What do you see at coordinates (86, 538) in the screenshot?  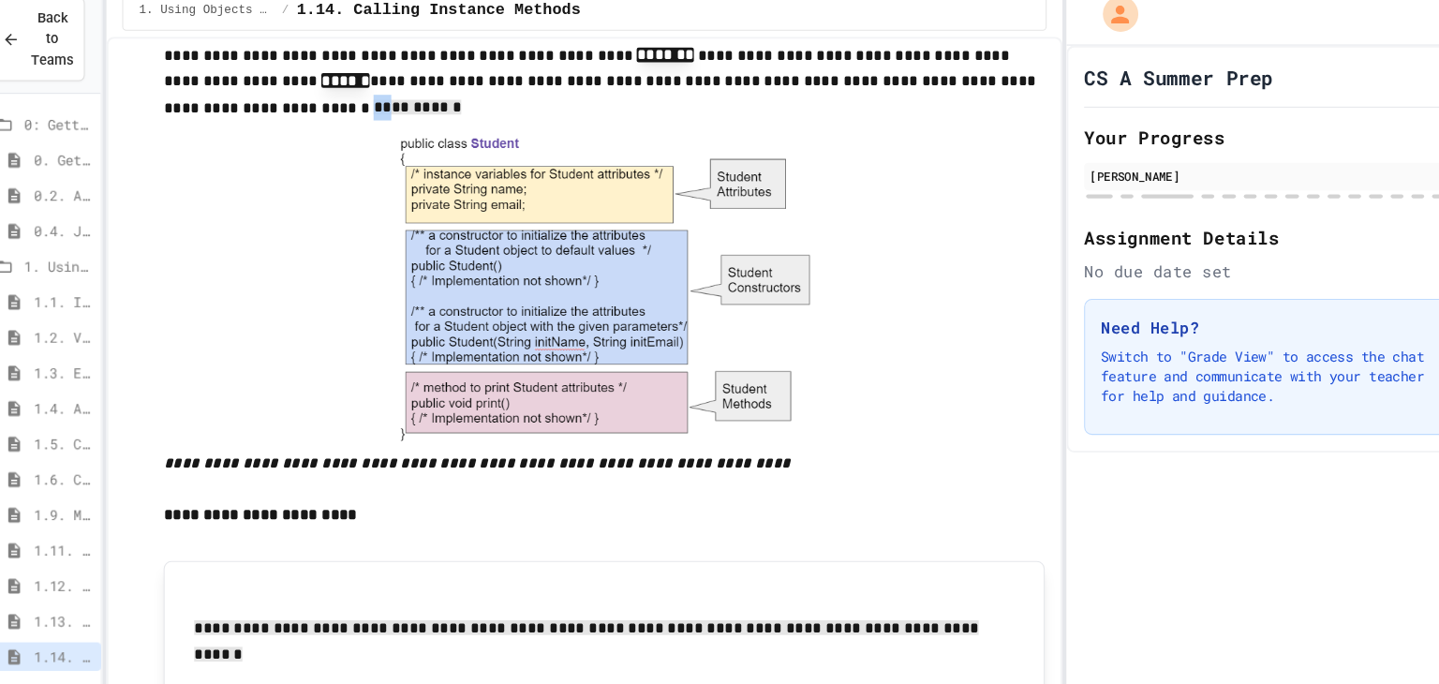 I see `span: 1.11. Using the Math Class` at bounding box center [86, 538].